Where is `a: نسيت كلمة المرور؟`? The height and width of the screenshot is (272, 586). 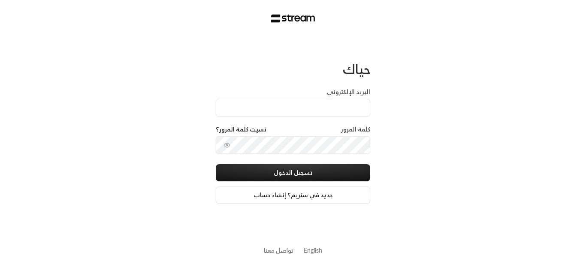 a: نسيت كلمة المرور؟ is located at coordinates (241, 129).